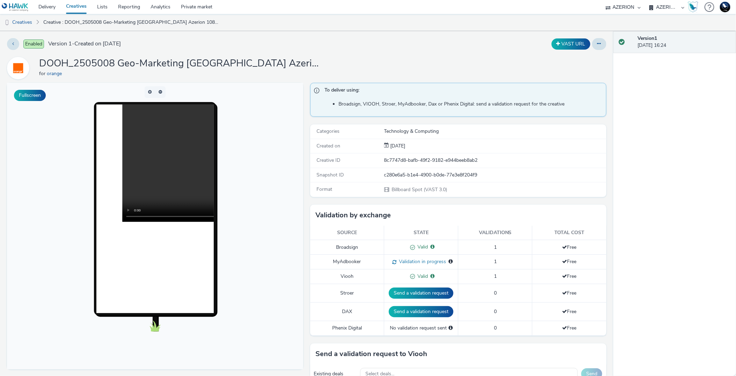 This screenshot has width=736, height=376. Describe the element at coordinates (421, 233) in the screenshot. I see `th: State` at that location.